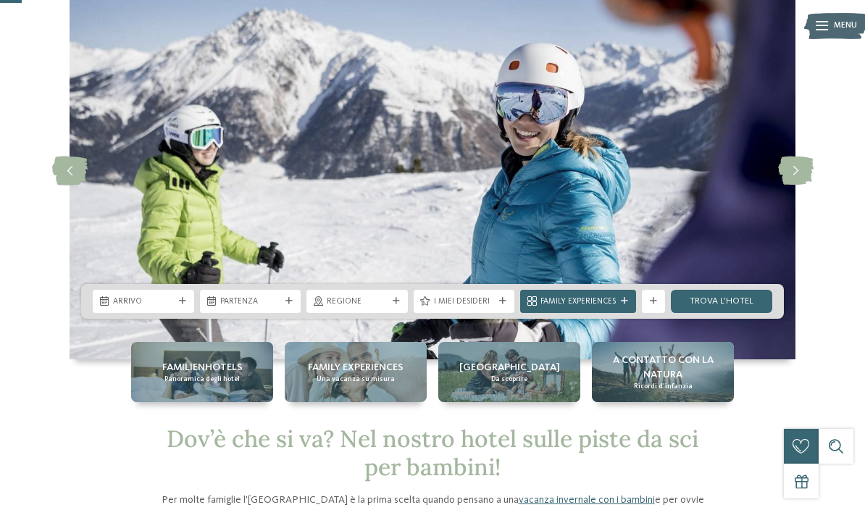 This screenshot has width=865, height=510. What do you see at coordinates (663, 367) in the screenshot?
I see `span: A contatto con la natura` at bounding box center [663, 367].